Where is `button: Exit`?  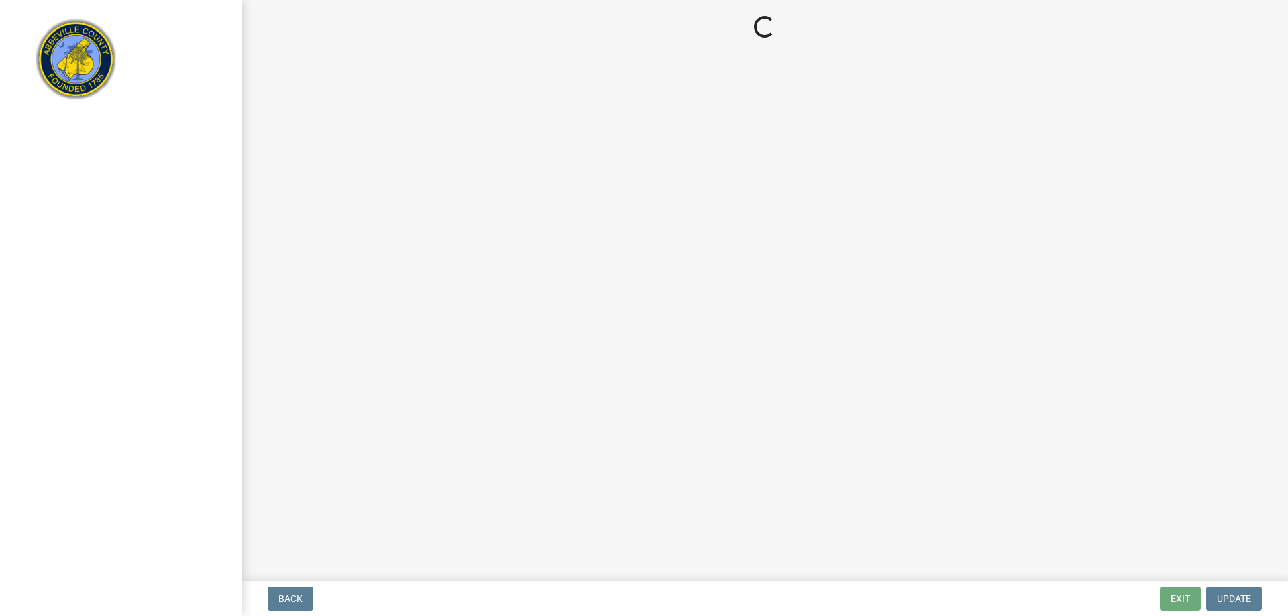
button: Exit is located at coordinates (1180, 599).